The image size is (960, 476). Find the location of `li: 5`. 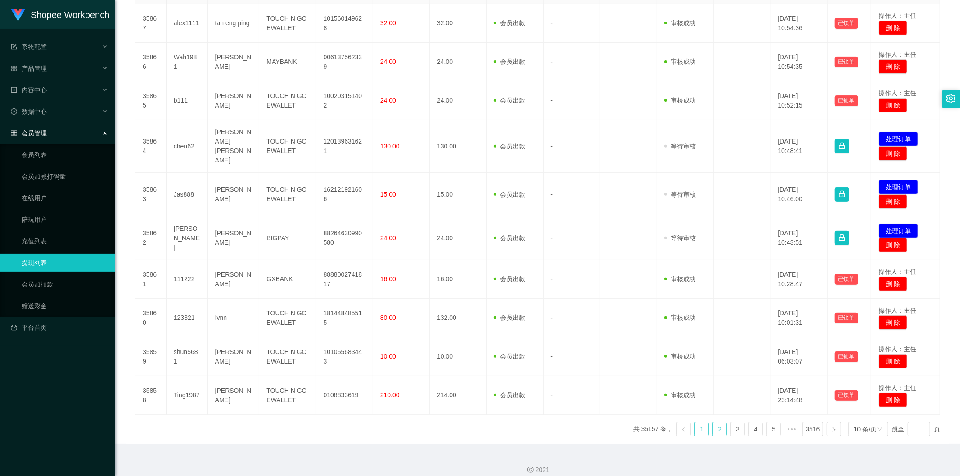

li: 5 is located at coordinates (774, 429).